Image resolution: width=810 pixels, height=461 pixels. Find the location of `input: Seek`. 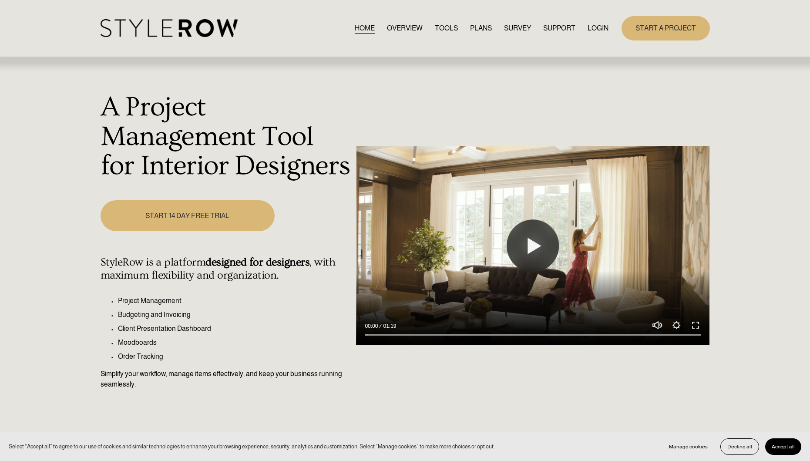

input: Seek is located at coordinates (533, 335).